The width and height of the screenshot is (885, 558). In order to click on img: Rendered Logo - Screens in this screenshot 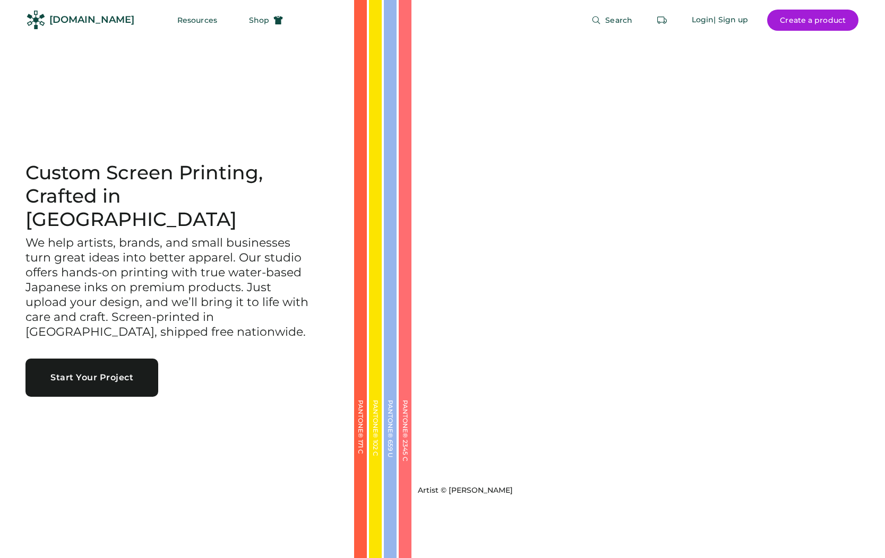, I will do `click(36, 20)`.